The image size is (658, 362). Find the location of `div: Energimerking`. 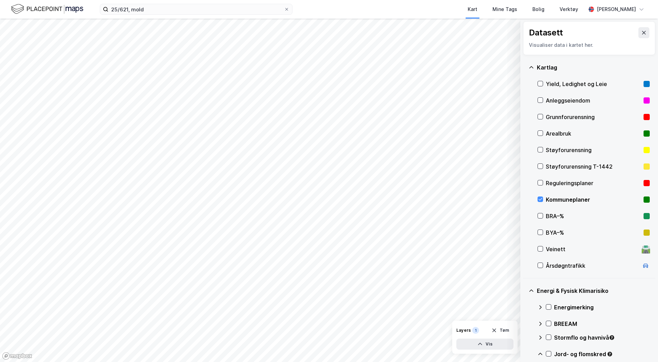

div: Energimerking is located at coordinates (602, 307).